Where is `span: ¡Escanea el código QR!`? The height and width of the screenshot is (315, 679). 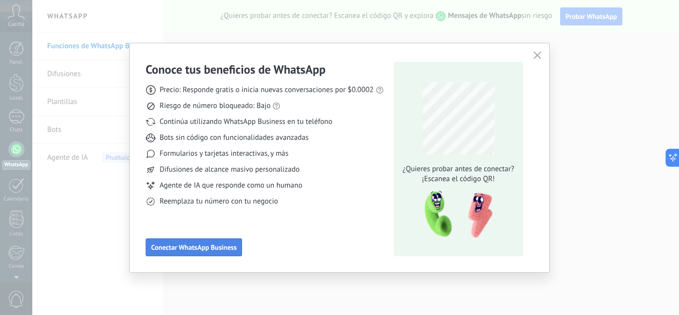
span: ¡Escanea el código QR! is located at coordinates (458, 179).